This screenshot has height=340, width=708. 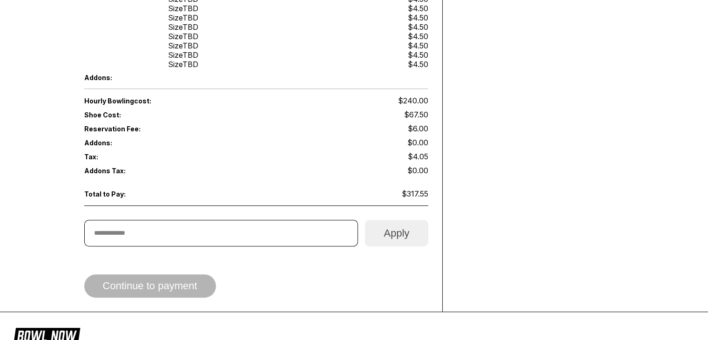 What do you see at coordinates (418, 129) in the screenshot?
I see `span: $6.00` at bounding box center [418, 129].